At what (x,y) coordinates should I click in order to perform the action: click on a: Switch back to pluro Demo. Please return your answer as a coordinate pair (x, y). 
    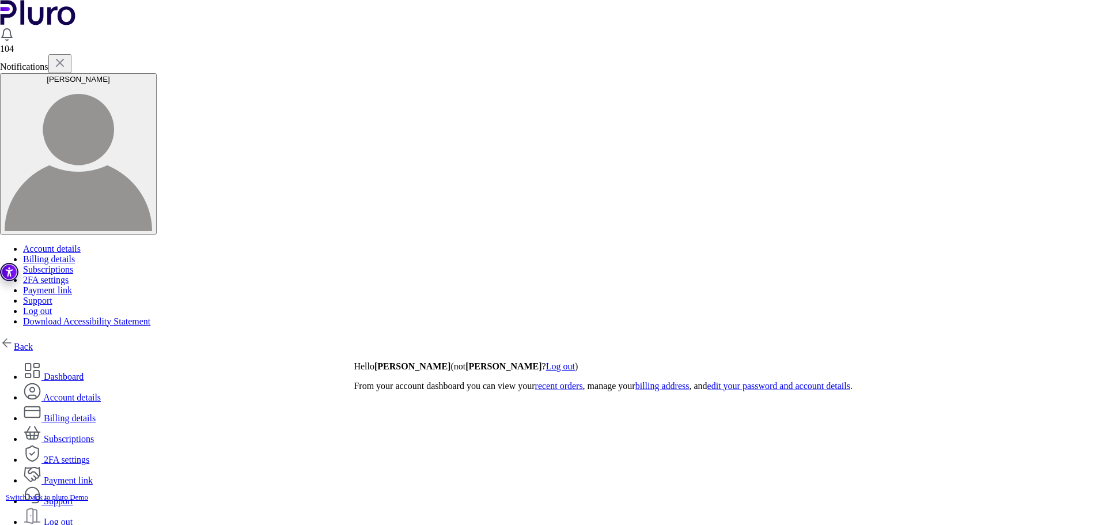
    Looking at the image, I should click on (47, 497).